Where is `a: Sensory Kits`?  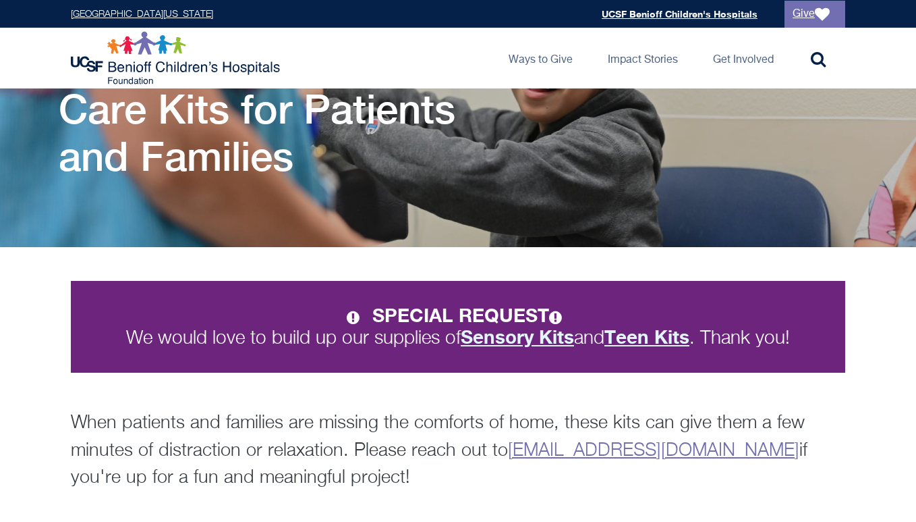 a: Sensory Kits is located at coordinates (518, 338).